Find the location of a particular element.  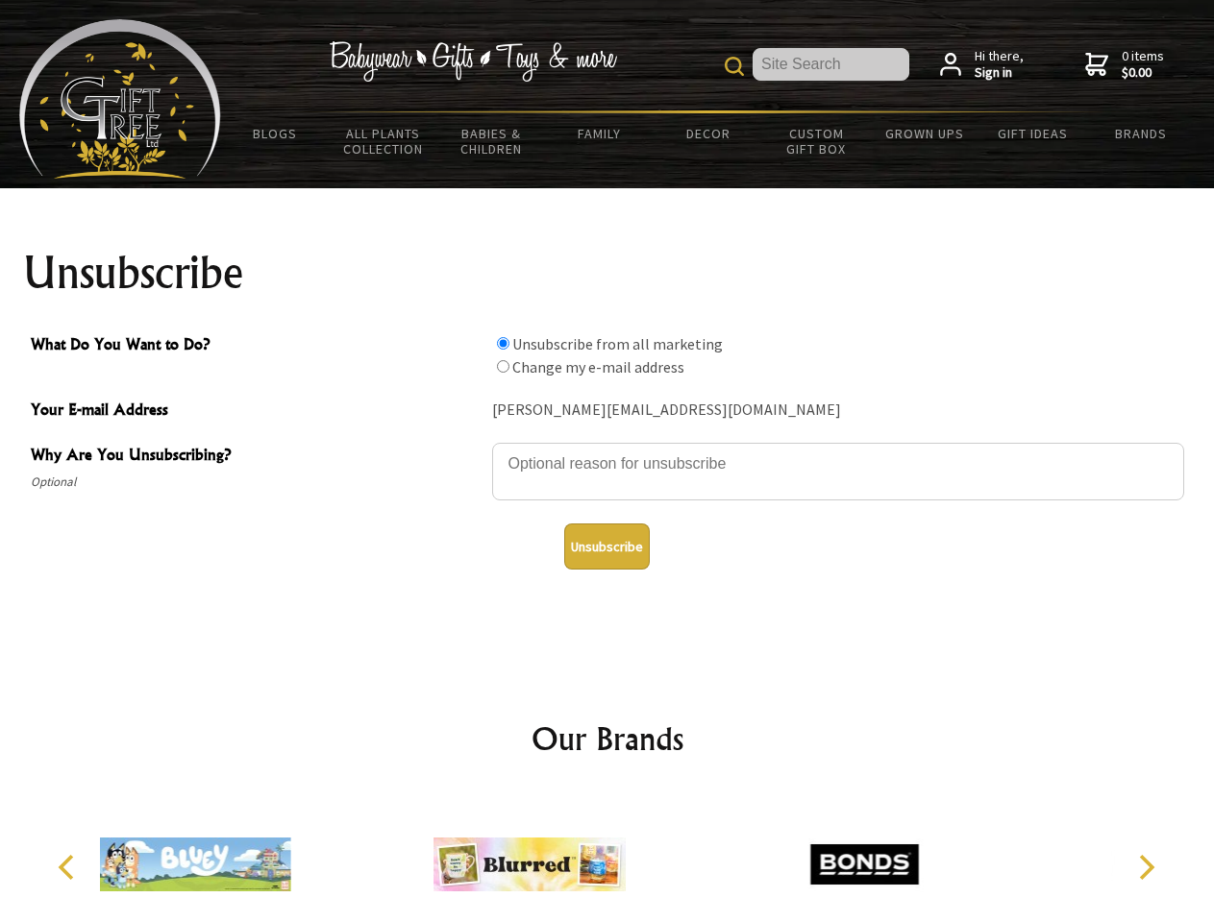

a: Brands is located at coordinates (1141, 134).